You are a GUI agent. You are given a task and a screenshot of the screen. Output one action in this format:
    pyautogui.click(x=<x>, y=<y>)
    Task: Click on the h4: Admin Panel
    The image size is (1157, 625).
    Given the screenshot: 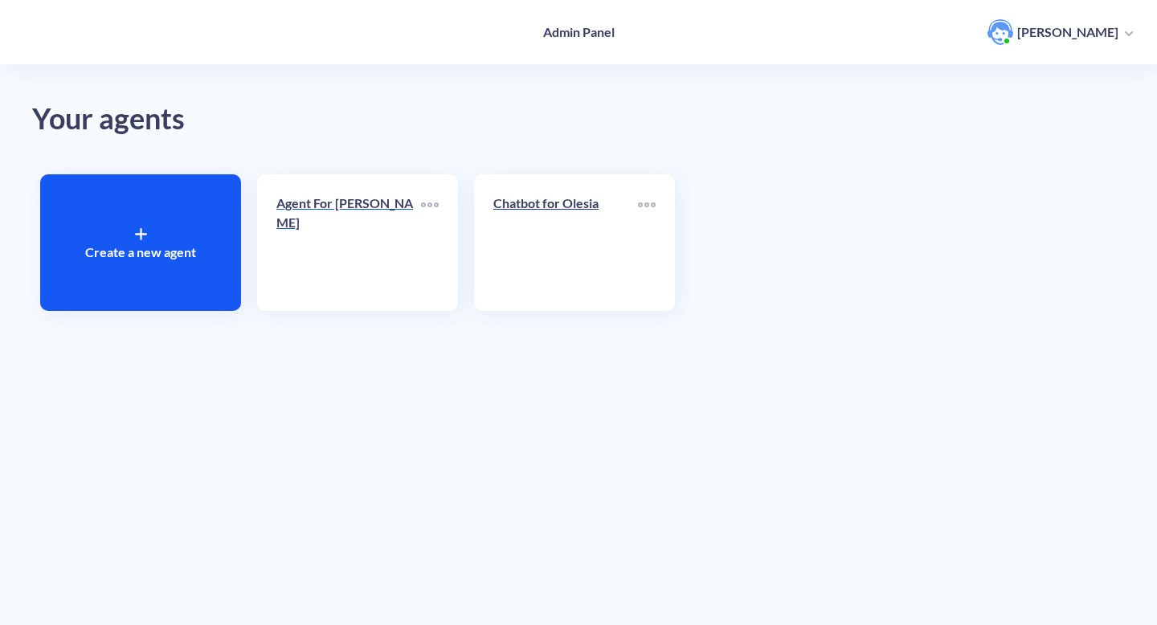 What is the action you would take?
    pyautogui.click(x=578, y=31)
    